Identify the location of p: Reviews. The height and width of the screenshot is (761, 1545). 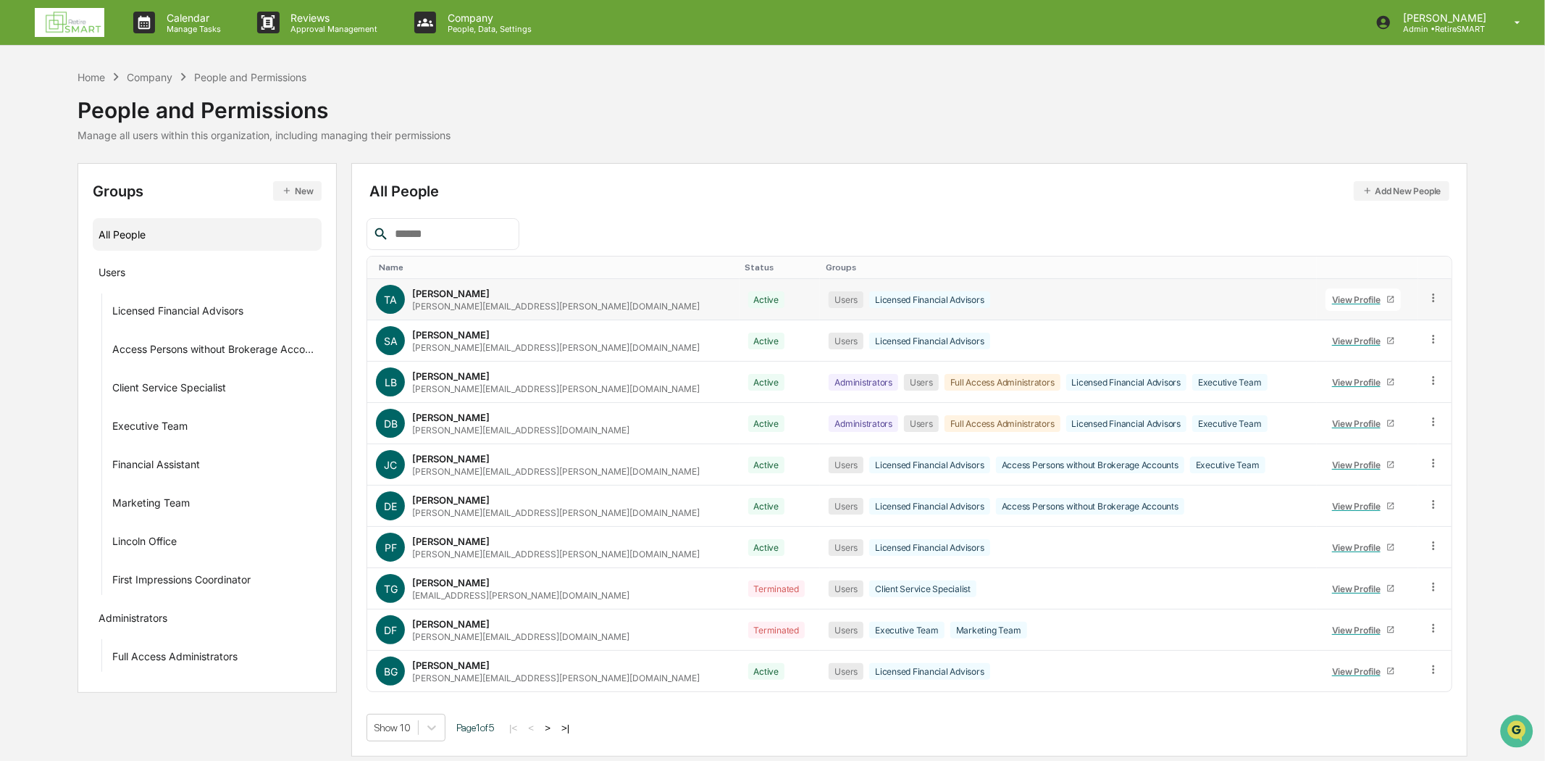
(332, 17).